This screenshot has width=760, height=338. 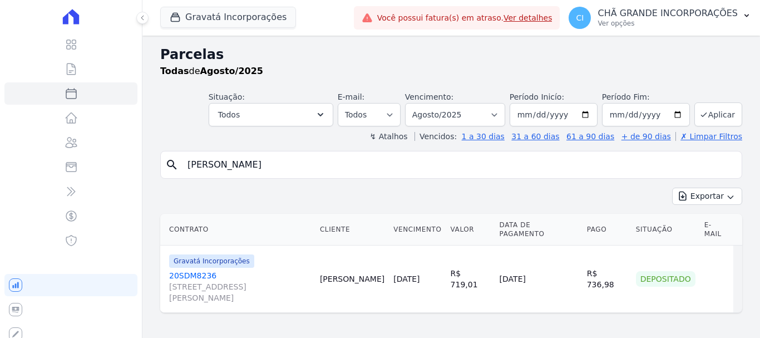 I want to click on a: + de 90 dias, so click(x=646, y=136).